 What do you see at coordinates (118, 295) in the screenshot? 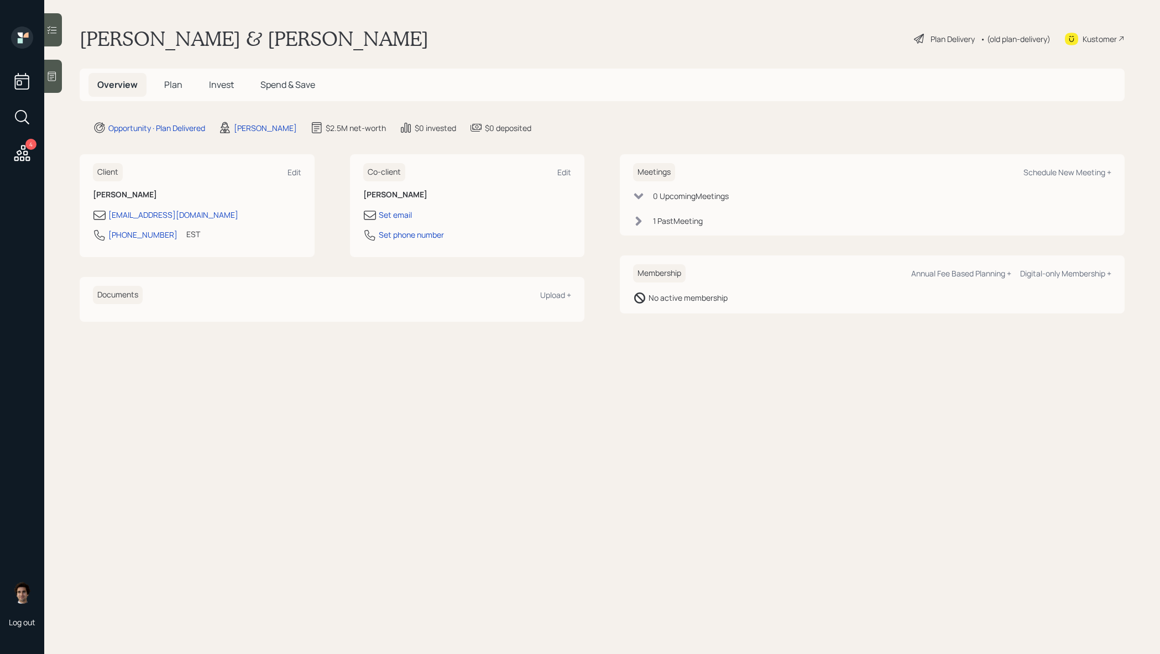
I see `h6: Documents` at bounding box center [118, 295].